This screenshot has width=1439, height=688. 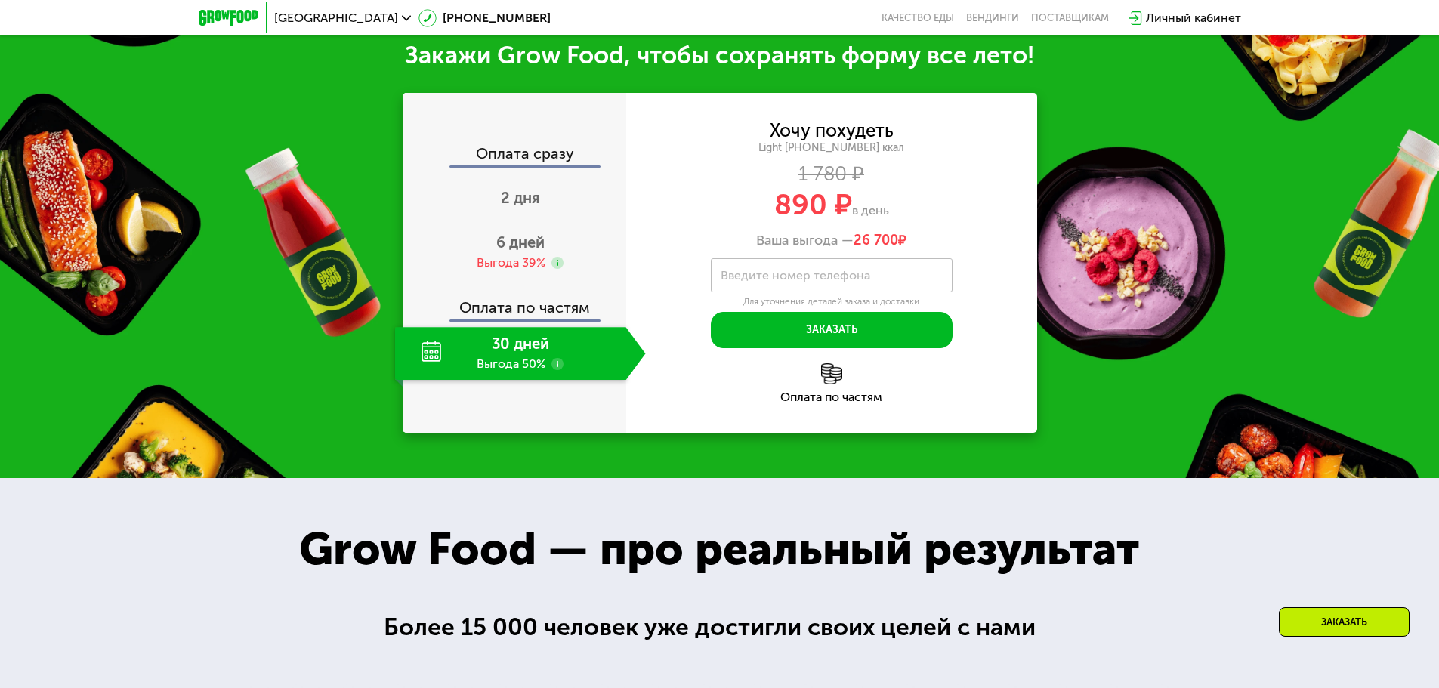 I want to click on div: Хочу похудеть, so click(x=832, y=131).